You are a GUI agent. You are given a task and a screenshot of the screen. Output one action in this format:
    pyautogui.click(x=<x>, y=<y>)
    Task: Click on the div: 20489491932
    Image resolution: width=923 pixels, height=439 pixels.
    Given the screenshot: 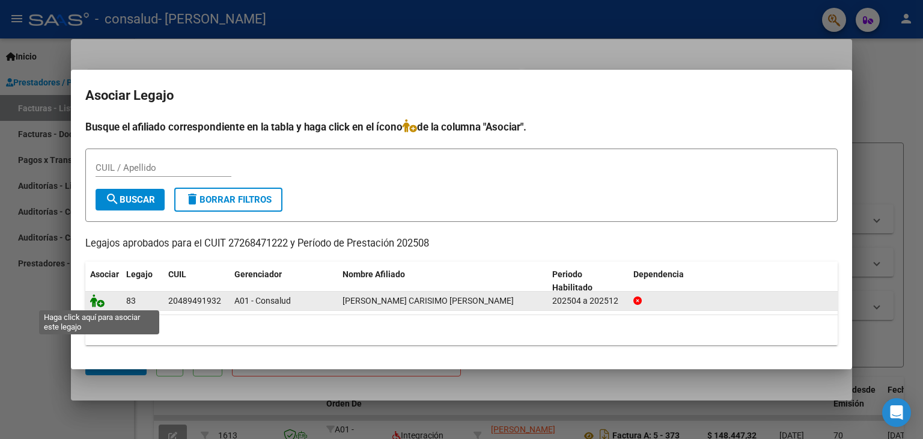 What is the action you would take?
    pyautogui.click(x=195, y=300)
    